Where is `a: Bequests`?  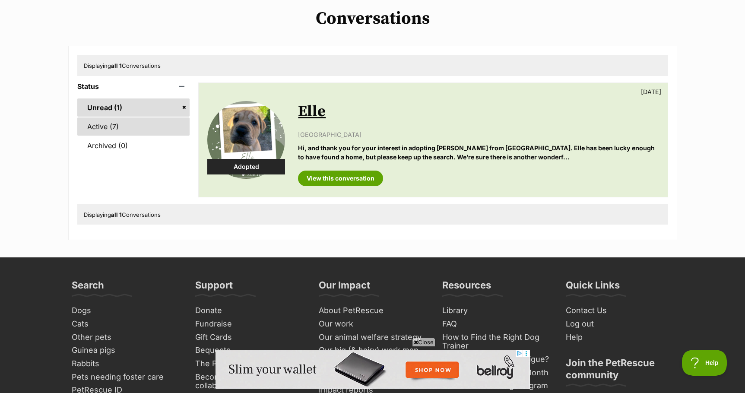 a: Bequests is located at coordinates (249, 350).